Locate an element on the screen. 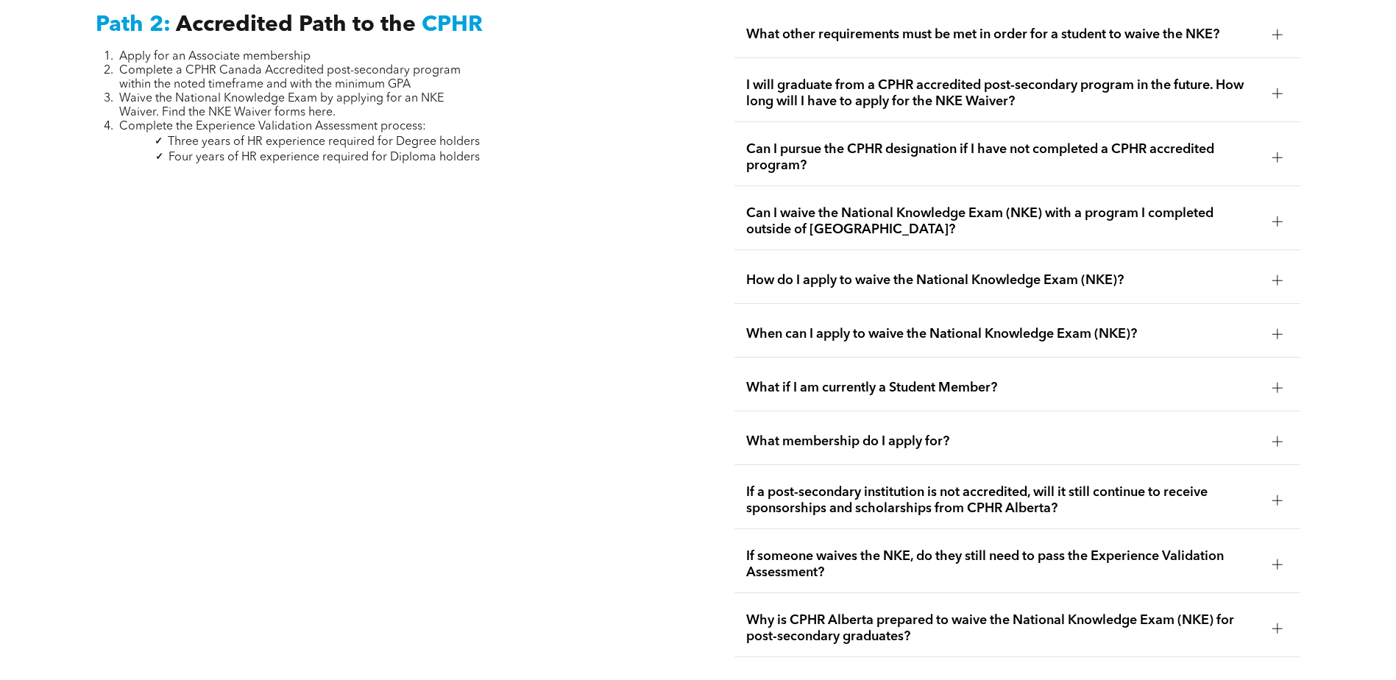  span: Four years of HR experience required for Diploma holders is located at coordinates (324, 158).